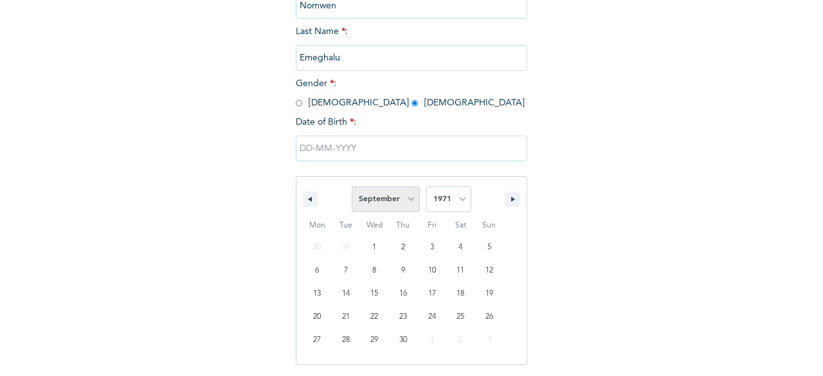 The height and width of the screenshot is (376, 823). What do you see at coordinates (431, 271) in the screenshot?
I see `button: 10` at bounding box center [431, 271].